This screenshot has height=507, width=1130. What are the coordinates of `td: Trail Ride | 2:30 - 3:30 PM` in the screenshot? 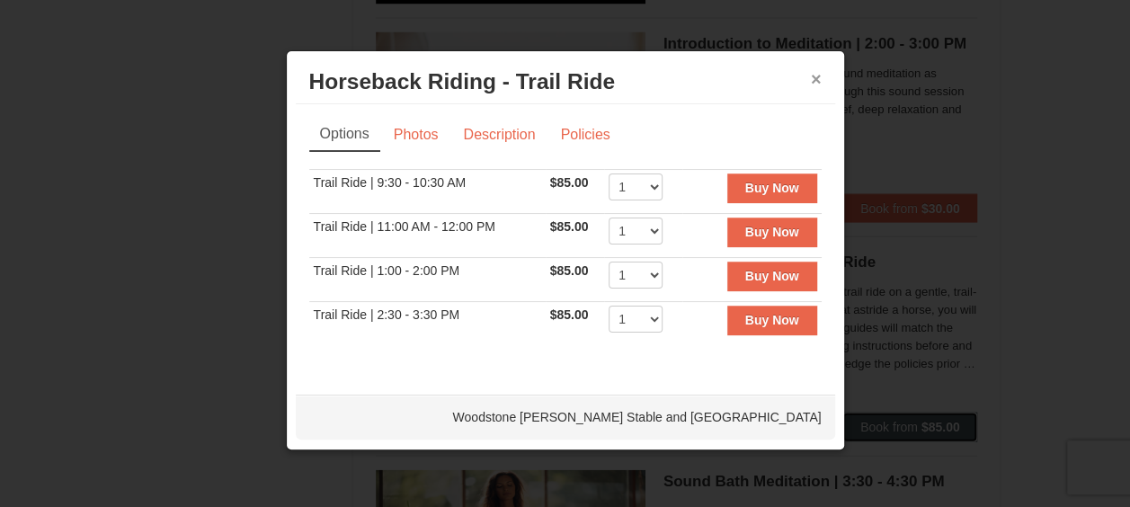 It's located at (427, 324).